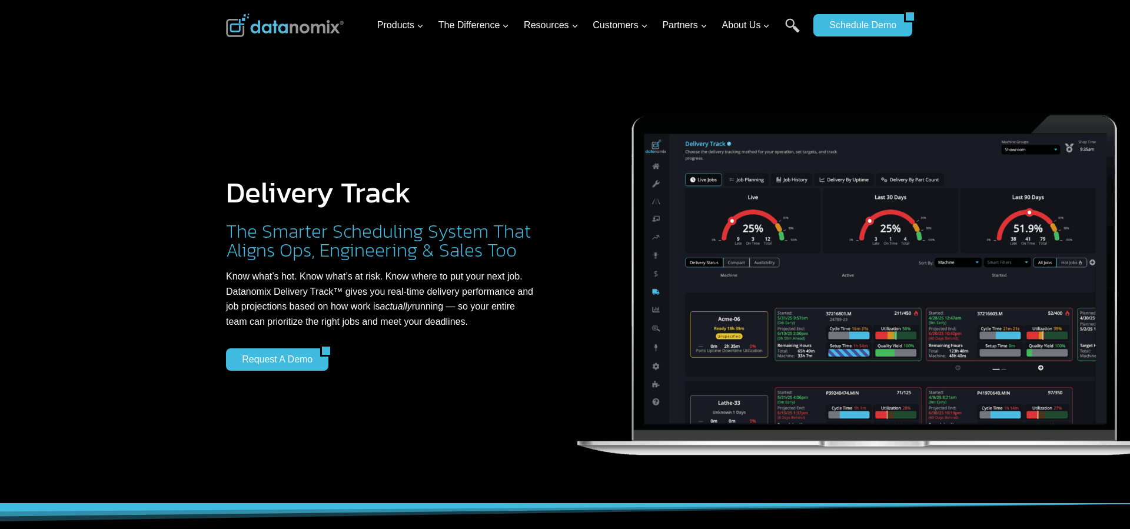  What do you see at coordinates (382, 241) in the screenshot?
I see `h2: The Smarter Scheduling System That Aligns Ops, Engineering & Sales Too` at bounding box center [382, 241].